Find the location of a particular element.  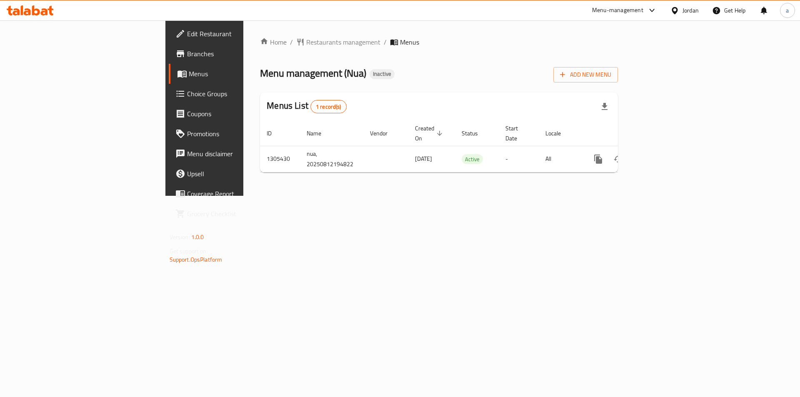

button: Change Status is located at coordinates (618, 159).